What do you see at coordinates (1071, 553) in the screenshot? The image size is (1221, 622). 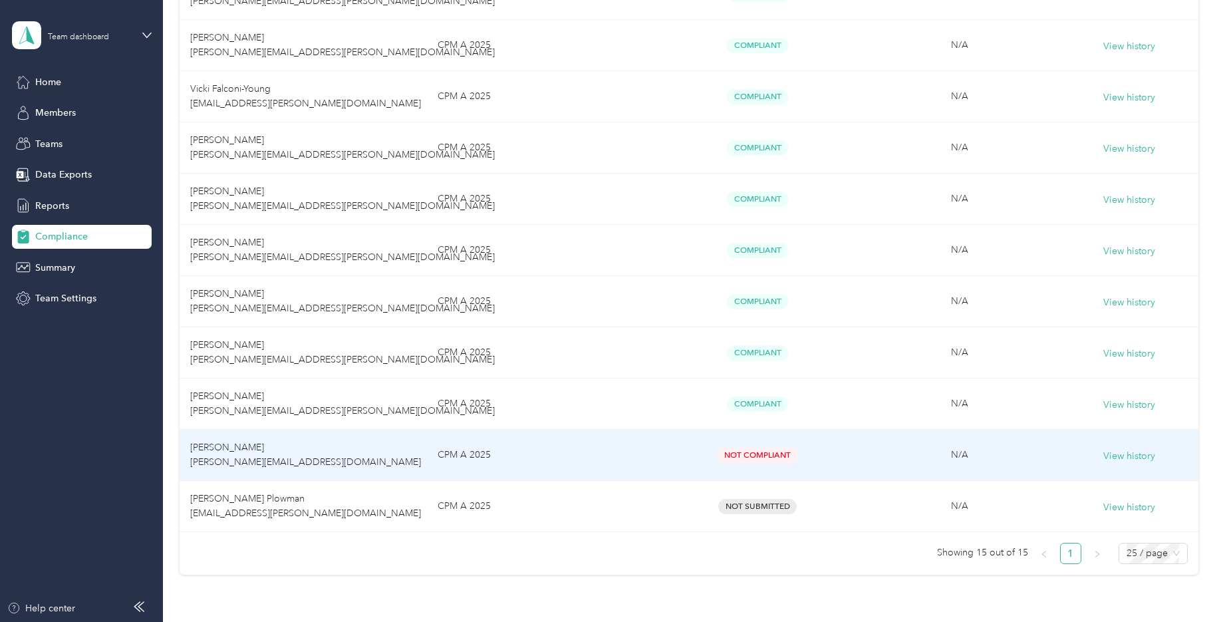 I see `a: 1` at bounding box center [1071, 553].